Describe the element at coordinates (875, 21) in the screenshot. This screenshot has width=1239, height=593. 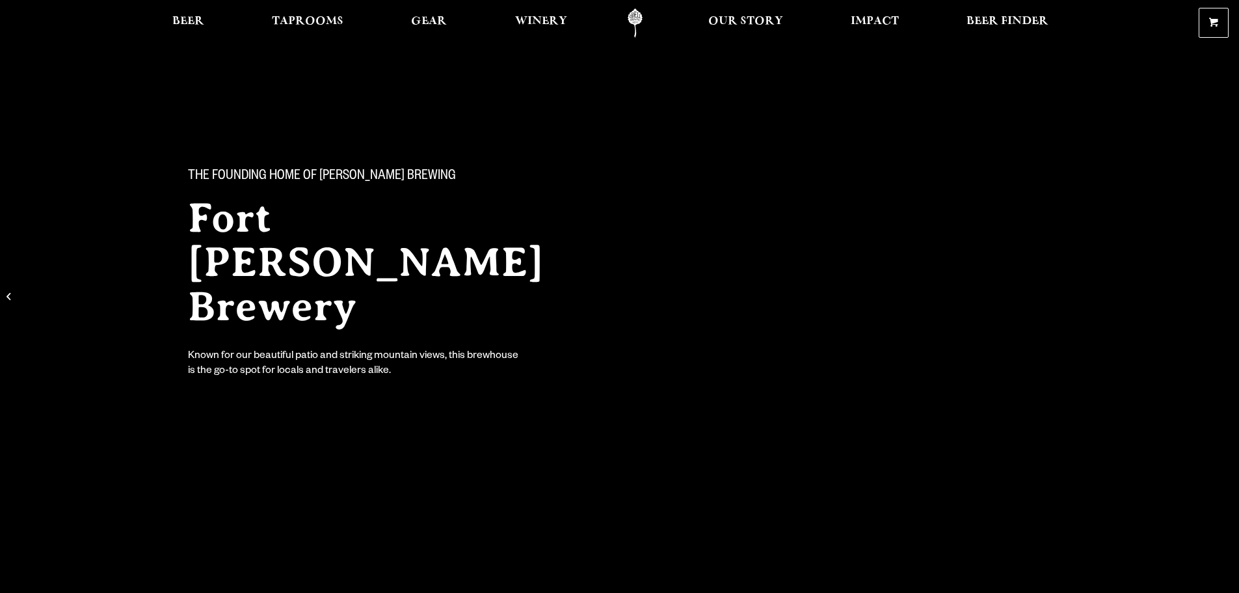
I see `span: Impact` at that location.